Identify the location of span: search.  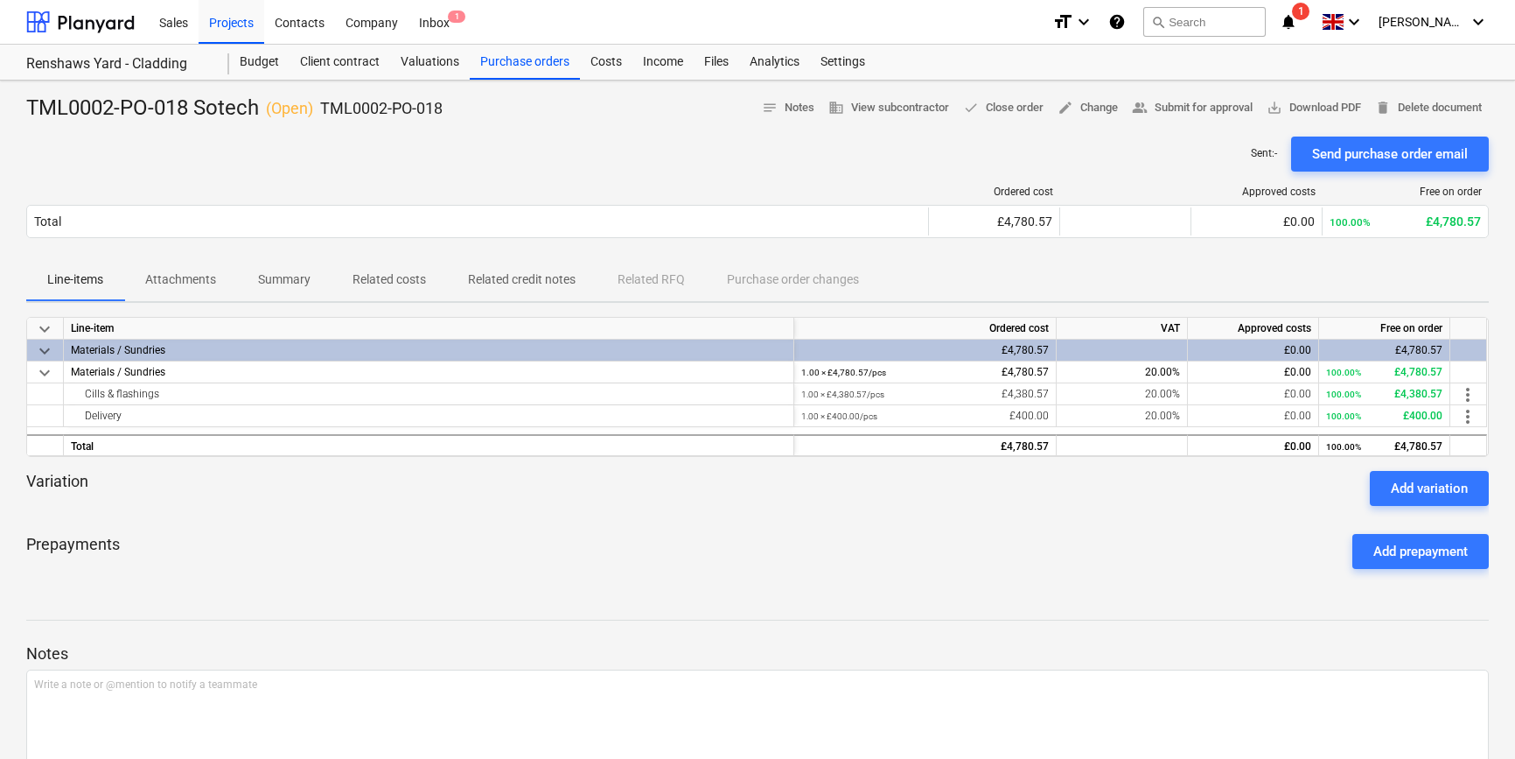
(1158, 22).